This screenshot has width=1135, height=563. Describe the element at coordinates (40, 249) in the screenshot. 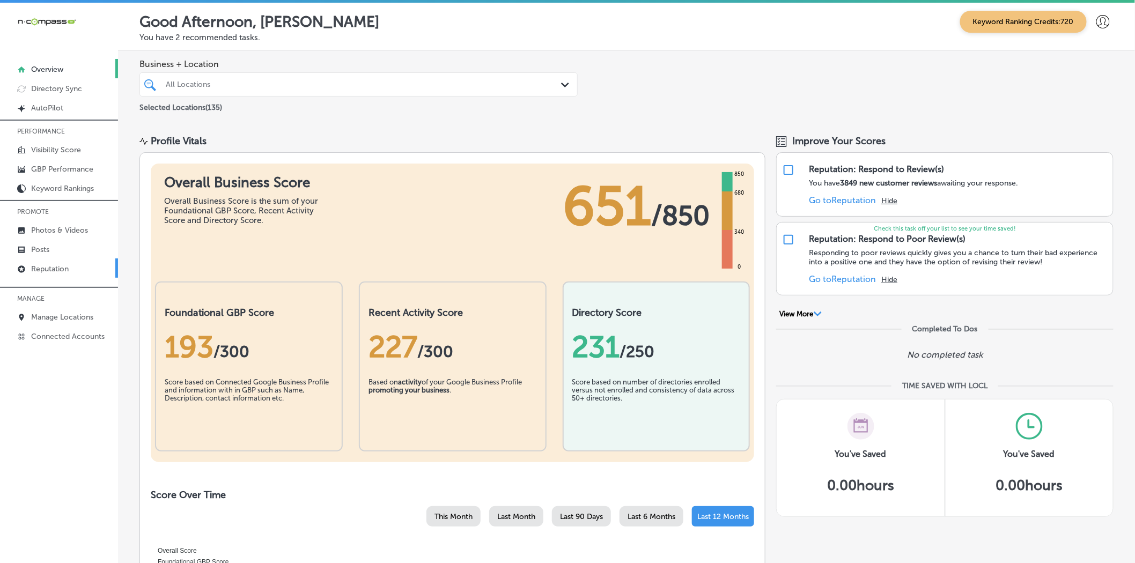

I see `p: Posts` at that location.